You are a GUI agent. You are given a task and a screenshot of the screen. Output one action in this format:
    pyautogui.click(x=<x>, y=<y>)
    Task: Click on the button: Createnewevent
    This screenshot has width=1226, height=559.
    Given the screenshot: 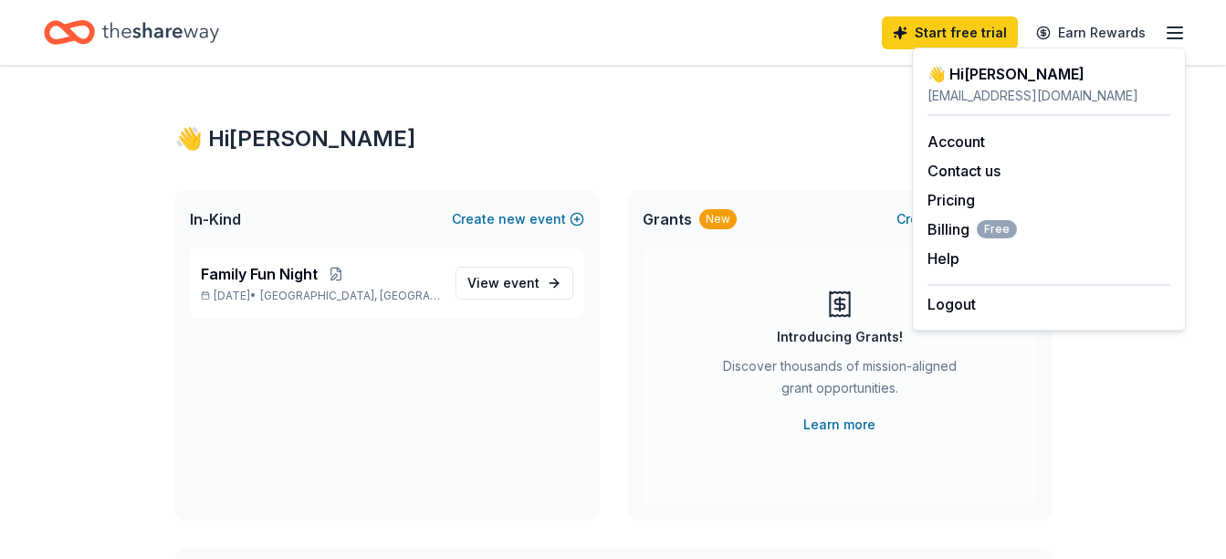 What is the action you would take?
    pyautogui.click(x=518, y=219)
    